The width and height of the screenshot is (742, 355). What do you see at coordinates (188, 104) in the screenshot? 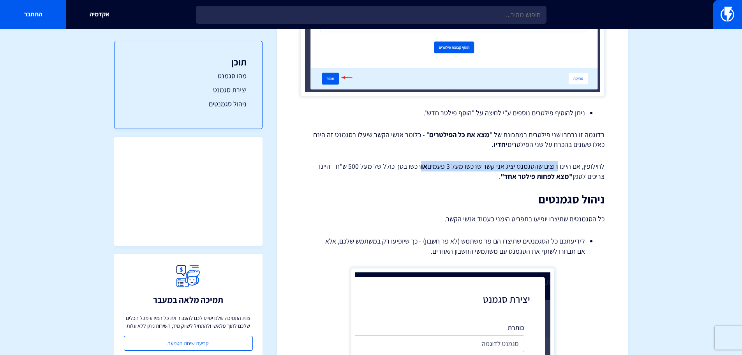
I see `a: ניהול סגמנטים` at bounding box center [188, 104].